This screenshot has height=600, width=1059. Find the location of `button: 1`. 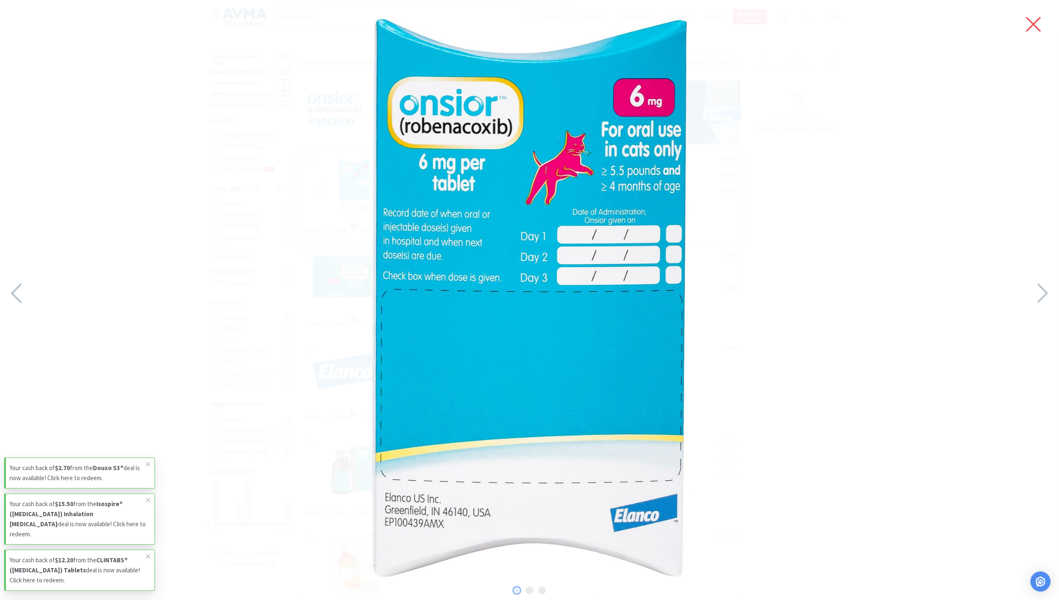

button: 1 is located at coordinates (517, 589).